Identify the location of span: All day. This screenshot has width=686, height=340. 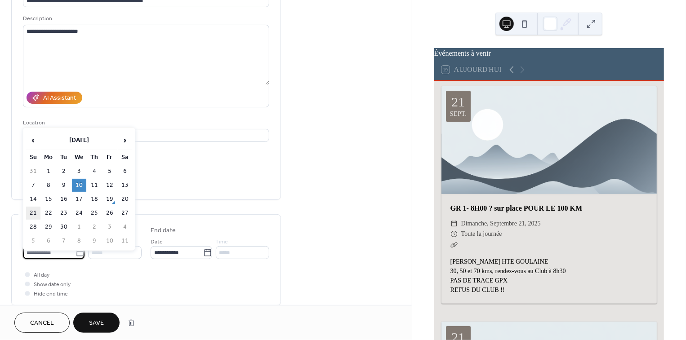
(41, 276).